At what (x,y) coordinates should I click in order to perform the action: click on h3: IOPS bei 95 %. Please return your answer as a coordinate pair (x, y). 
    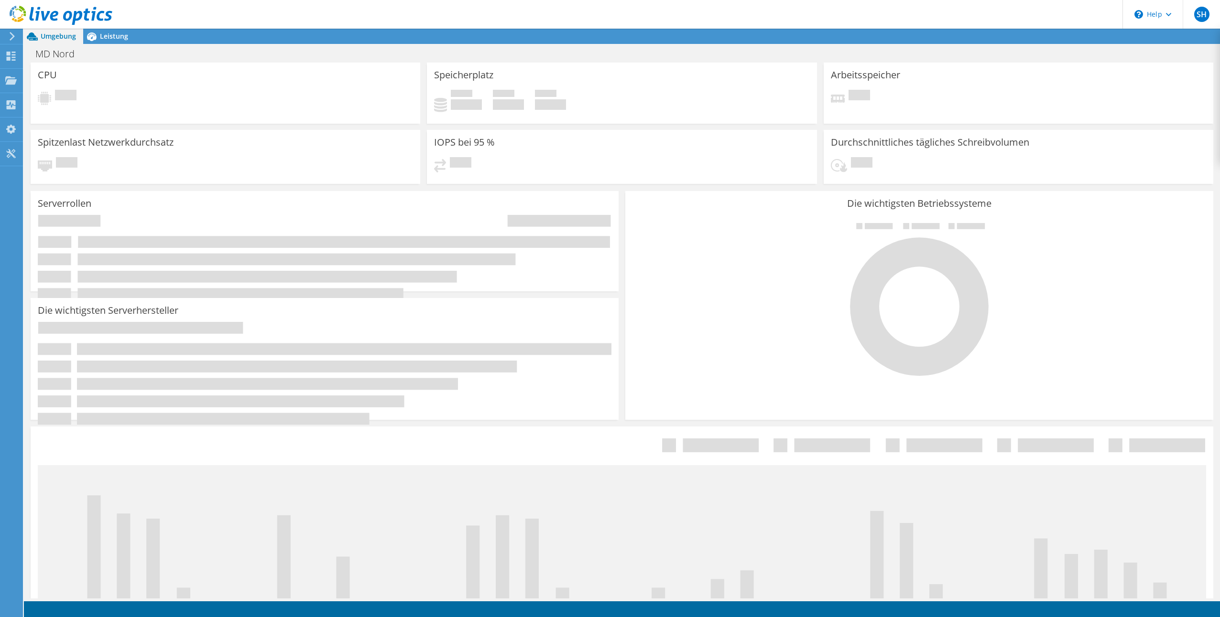
    Looking at the image, I should click on (464, 142).